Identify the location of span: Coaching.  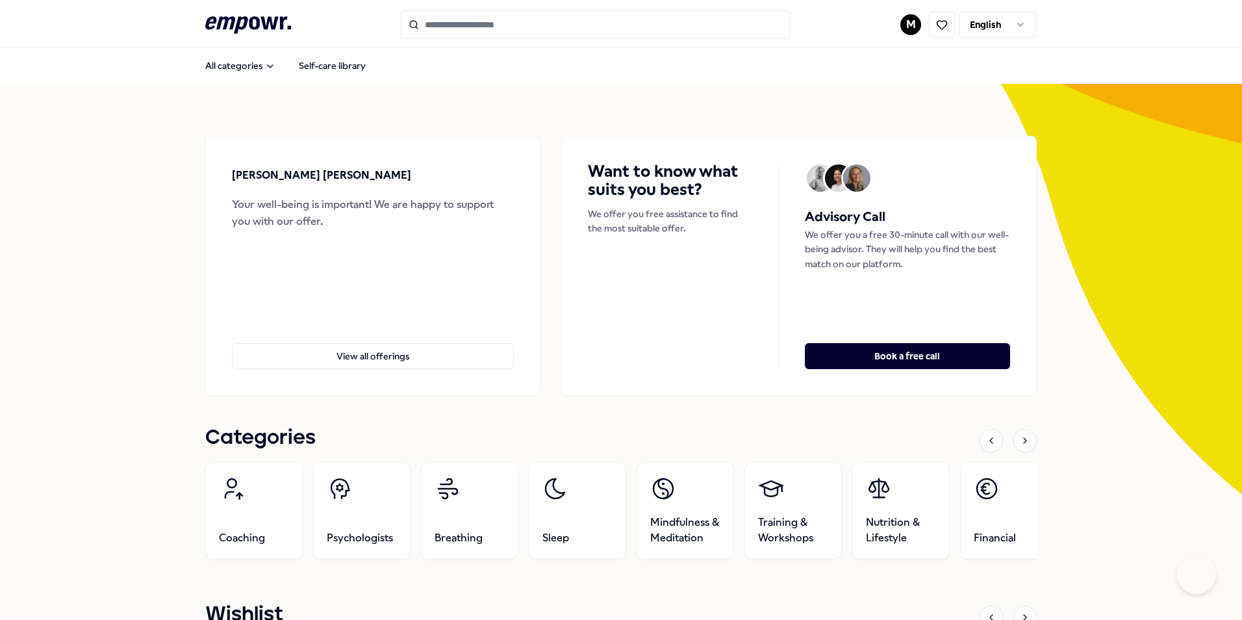
(242, 538).